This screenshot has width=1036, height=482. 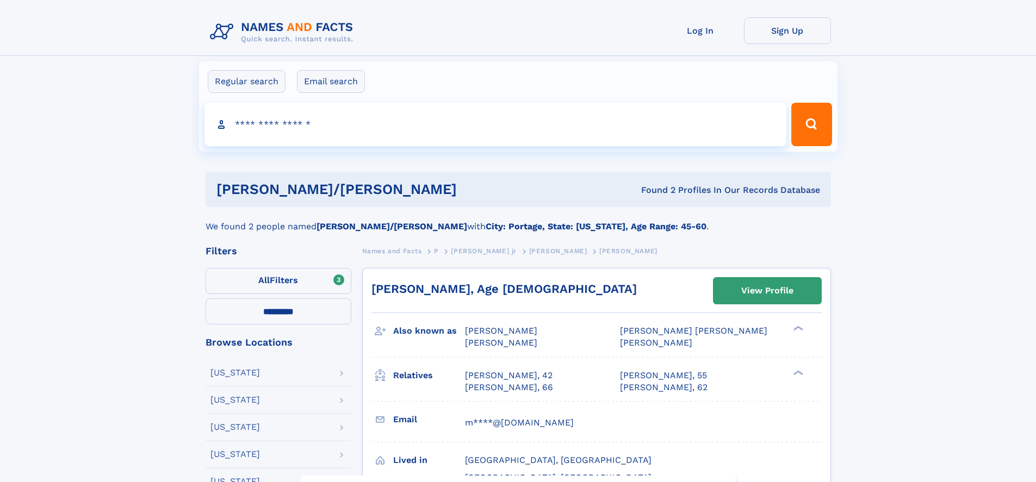 I want to click on h3: Also known as, so click(x=429, y=331).